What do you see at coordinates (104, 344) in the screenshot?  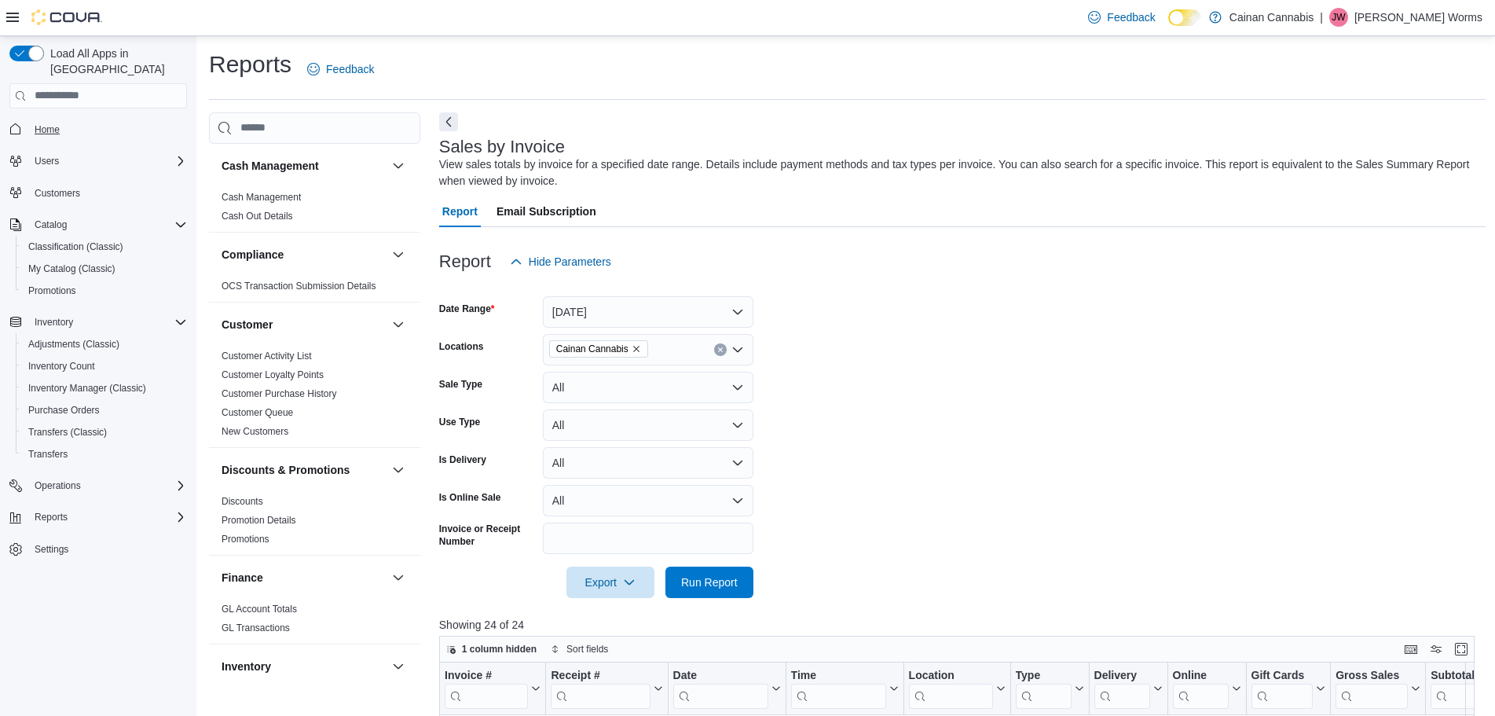 I see `button: Adjustments (Classic)` at bounding box center [104, 344].